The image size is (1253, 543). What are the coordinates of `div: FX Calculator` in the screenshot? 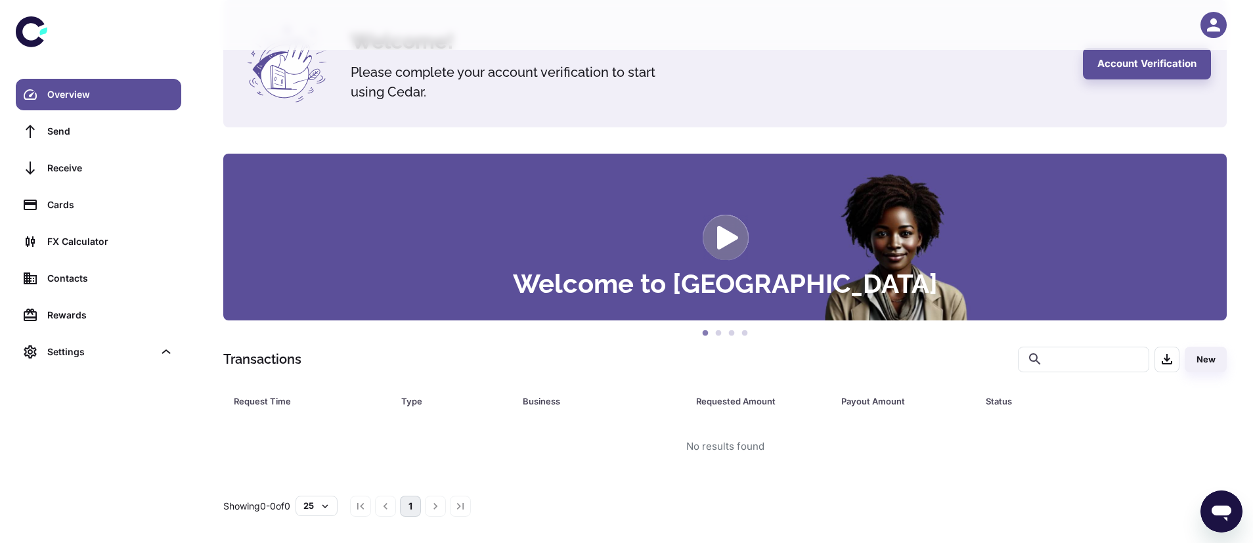 It's located at (110, 242).